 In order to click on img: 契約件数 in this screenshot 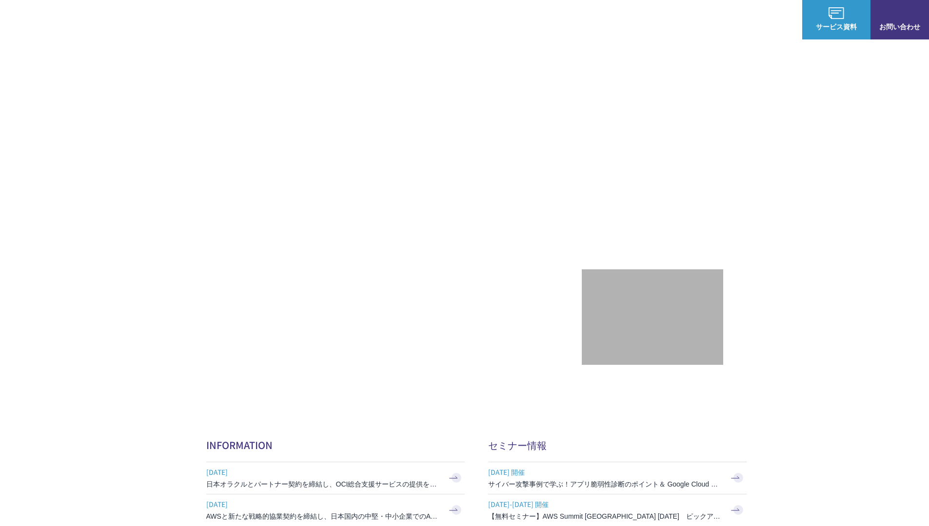, I will do `click(652, 320)`.